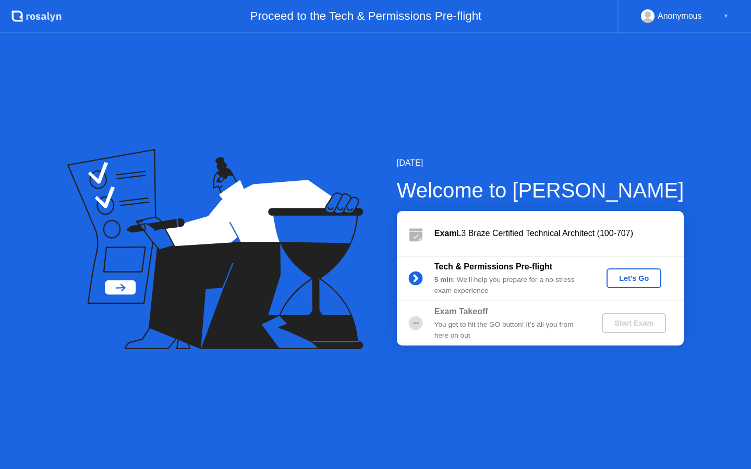 This screenshot has height=469, width=751. What do you see at coordinates (509, 330) in the screenshot?
I see `div: You get to hit the GO button! It’s all you from here on out` at bounding box center [509, 330].